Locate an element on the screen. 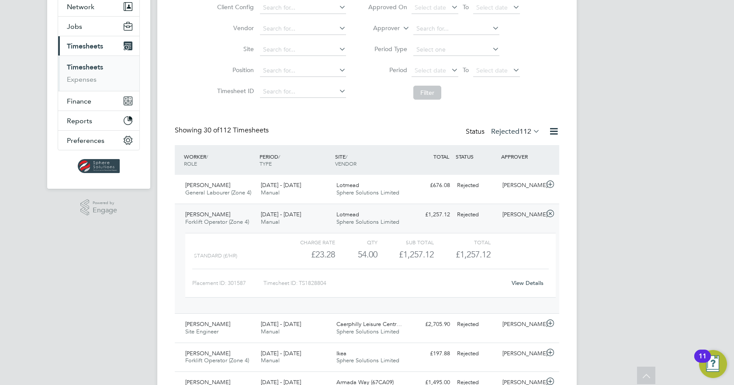  div: Timesheet ID: TS1828804 is located at coordinates (385, 283).